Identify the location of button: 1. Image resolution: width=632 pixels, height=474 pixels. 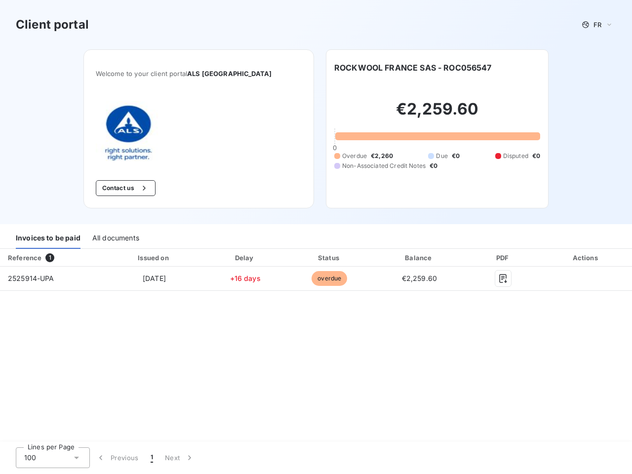
(152, 458).